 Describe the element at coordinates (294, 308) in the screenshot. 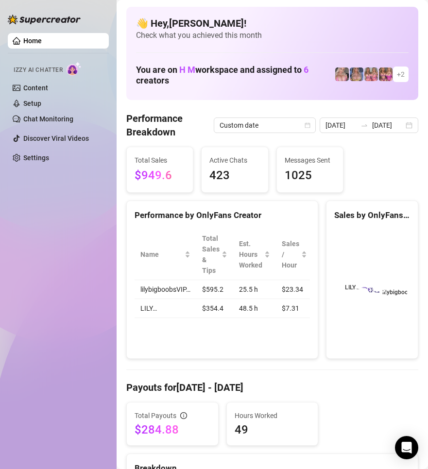

I see `td: $7.31` at that location.